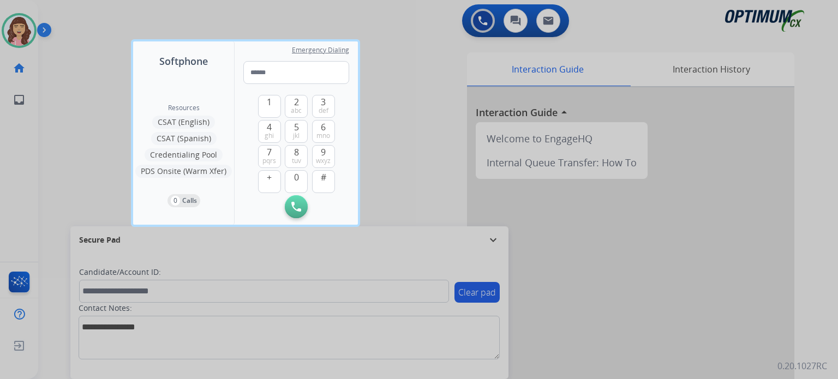  Describe the element at coordinates (323, 152) in the screenshot. I see `span: 9` at that location.